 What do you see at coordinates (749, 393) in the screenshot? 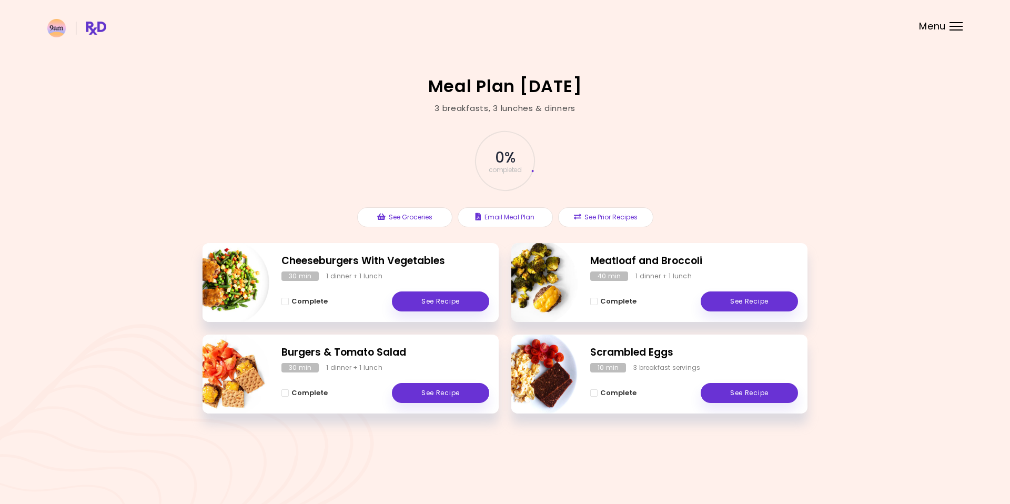
I see `a: See Recipe - Scrambled Eggs` at bounding box center [749, 393].